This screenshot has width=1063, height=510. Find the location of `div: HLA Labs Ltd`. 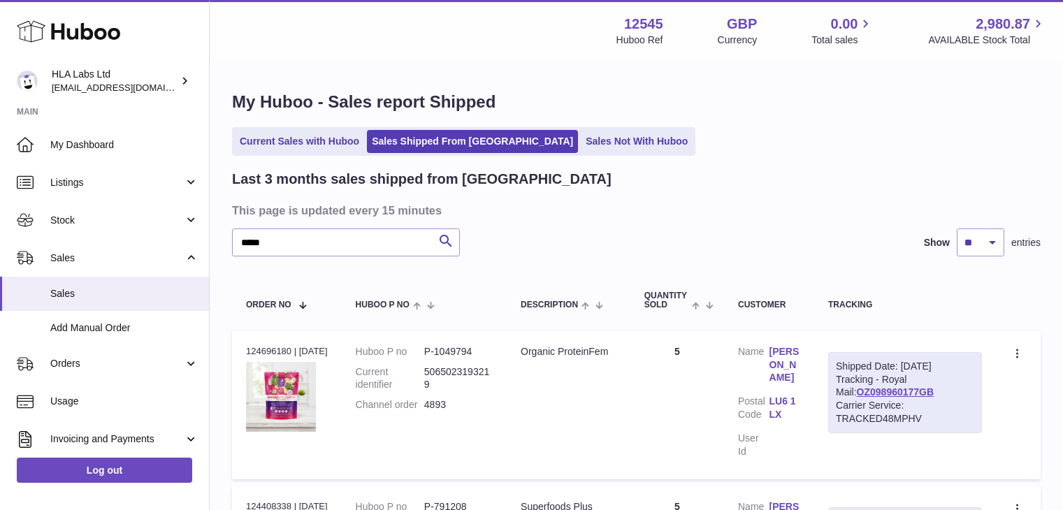

div: HLA Labs Ltd is located at coordinates (115, 81).